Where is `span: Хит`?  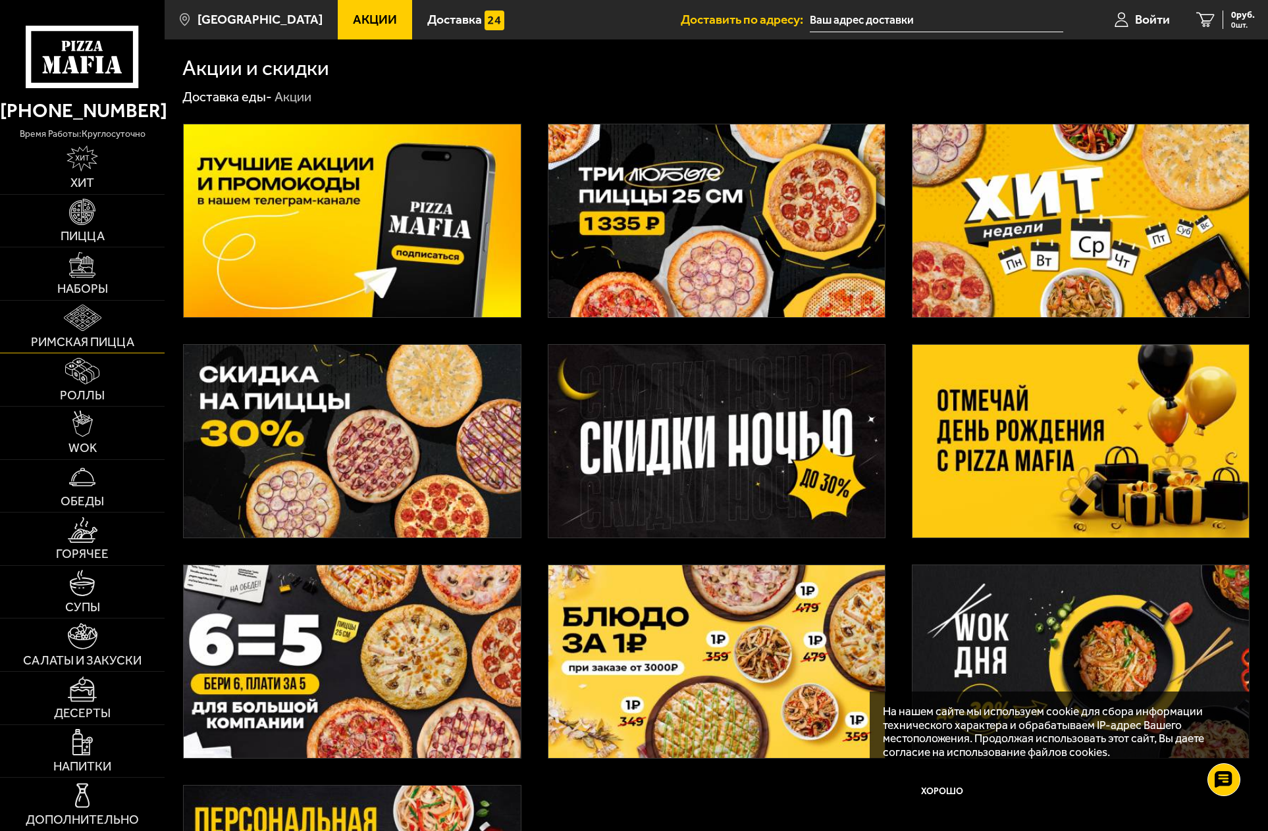 span: Хит is located at coordinates (82, 183).